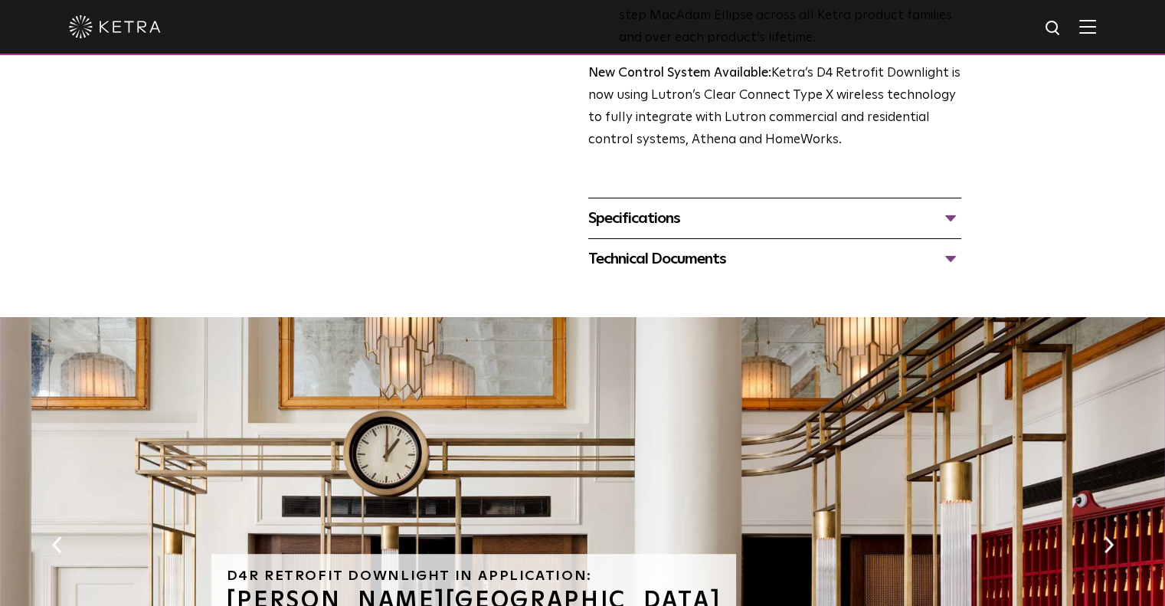  What do you see at coordinates (775, 107) in the screenshot?
I see `p: Ketra’s D4 Retrofit Downlight is now using Lutron’s Clear Connect Type X wireless technology to f...` at bounding box center [775, 107].